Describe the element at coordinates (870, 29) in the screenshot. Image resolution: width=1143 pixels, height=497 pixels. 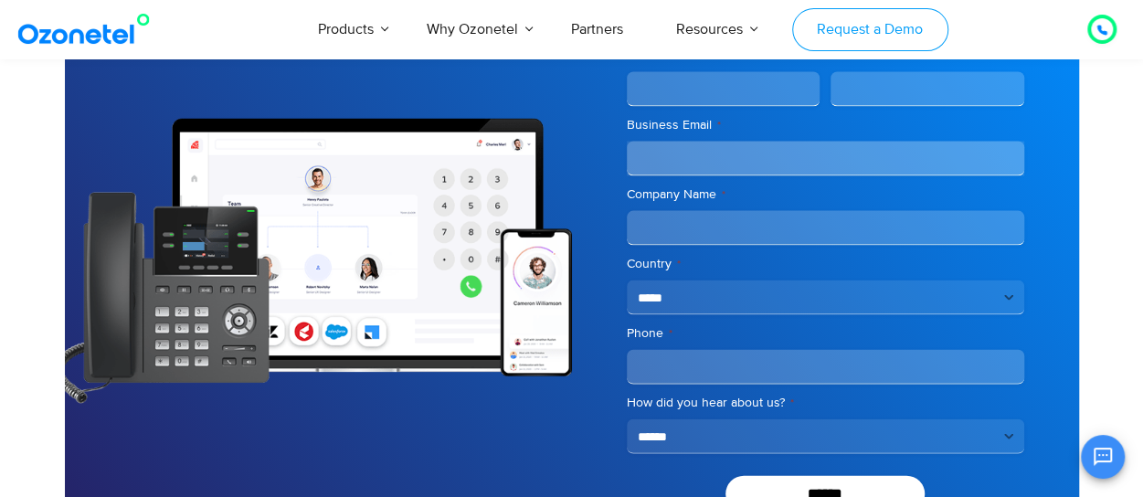
I see `a: Request a Demo` at that location.